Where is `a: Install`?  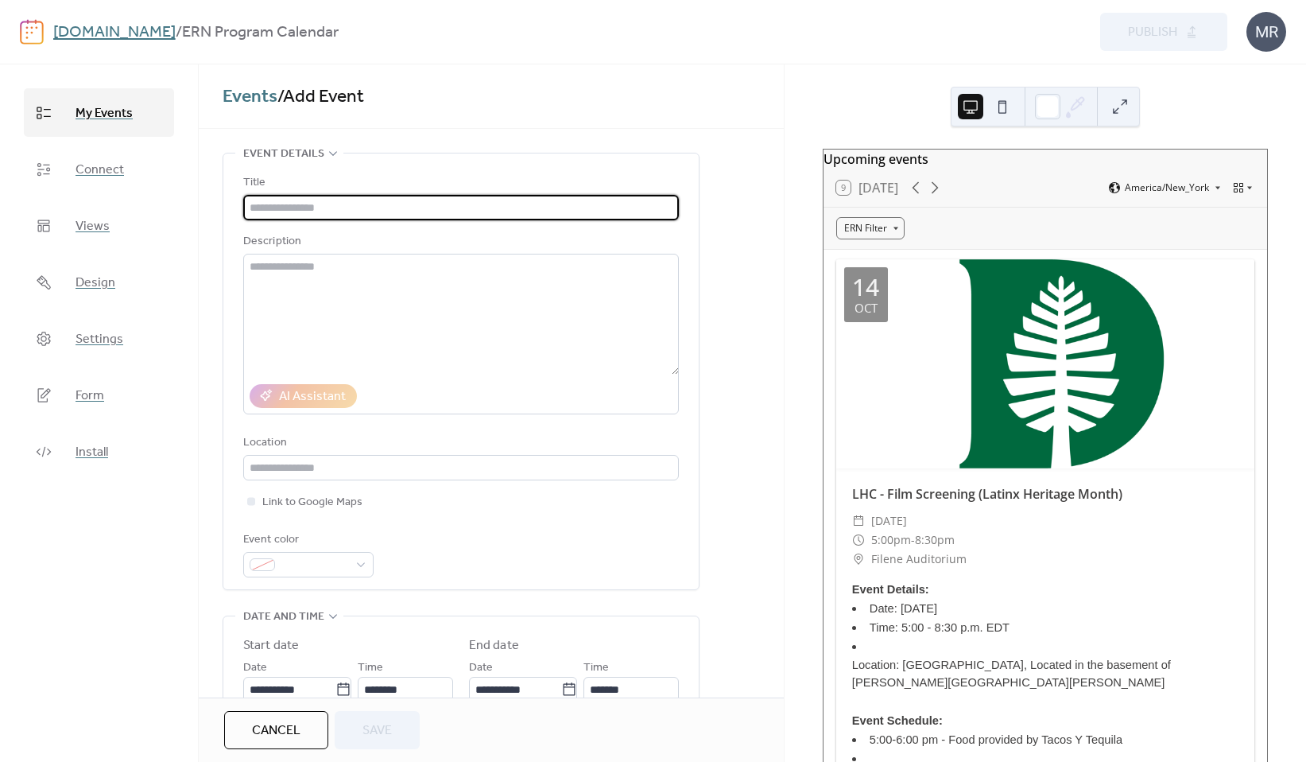
a: Install is located at coordinates (99, 451).